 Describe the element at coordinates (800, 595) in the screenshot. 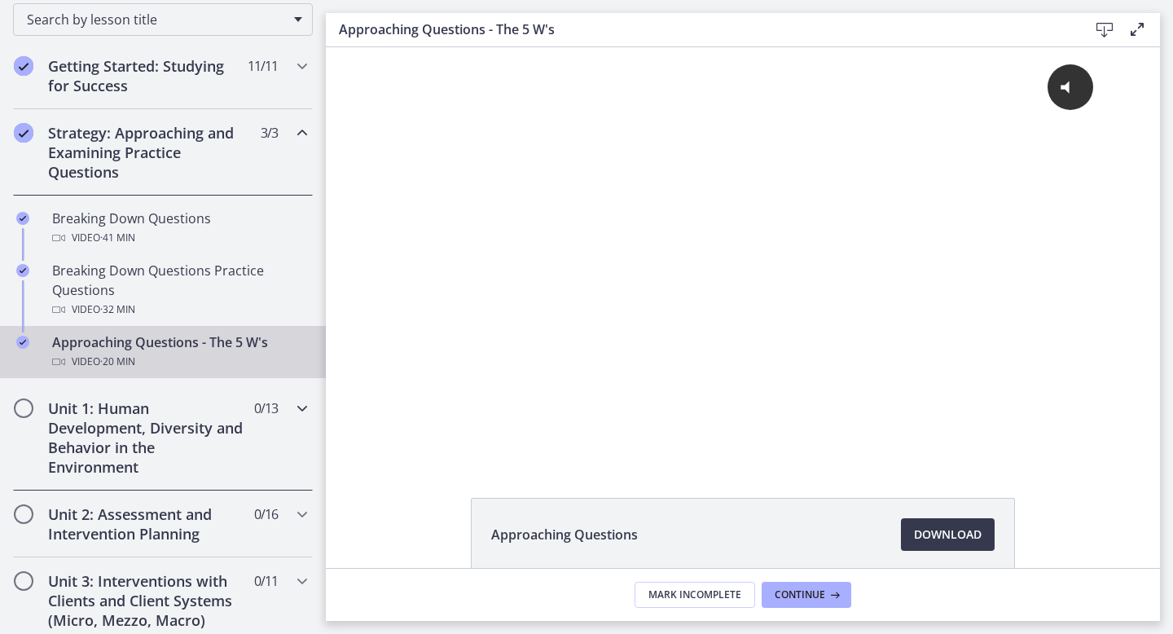

I see `span: Continue` at that location.